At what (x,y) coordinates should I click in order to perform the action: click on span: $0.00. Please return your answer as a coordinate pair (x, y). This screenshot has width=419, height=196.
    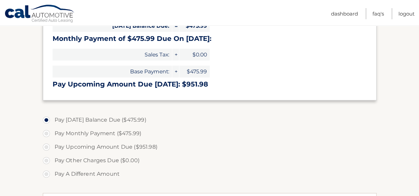
    Looking at the image, I should click on (195, 54).